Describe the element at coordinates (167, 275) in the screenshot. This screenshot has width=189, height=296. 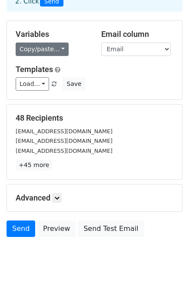
I see `div: Chat Widget` at that location.